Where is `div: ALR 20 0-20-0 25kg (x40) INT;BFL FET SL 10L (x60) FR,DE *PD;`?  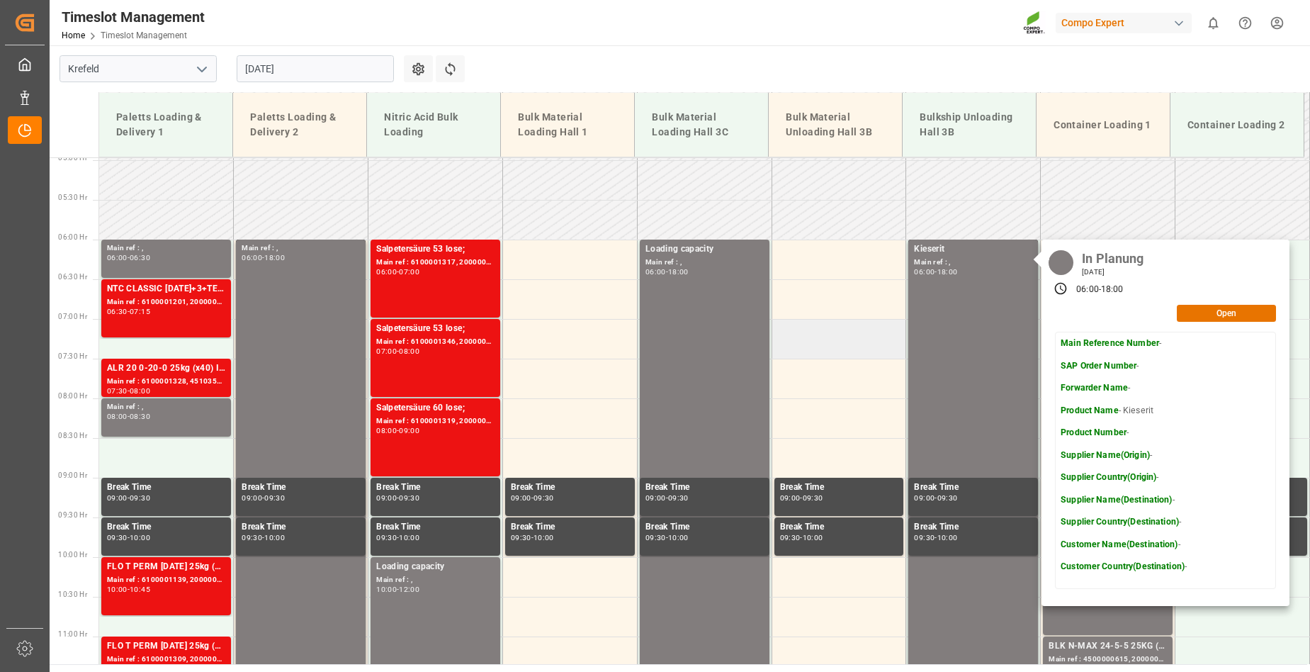
div: ALR 20 0-20-0 25kg (x40) INT;BFL FET SL 10L (x60) FR,DE *PD; is located at coordinates (166, 368).